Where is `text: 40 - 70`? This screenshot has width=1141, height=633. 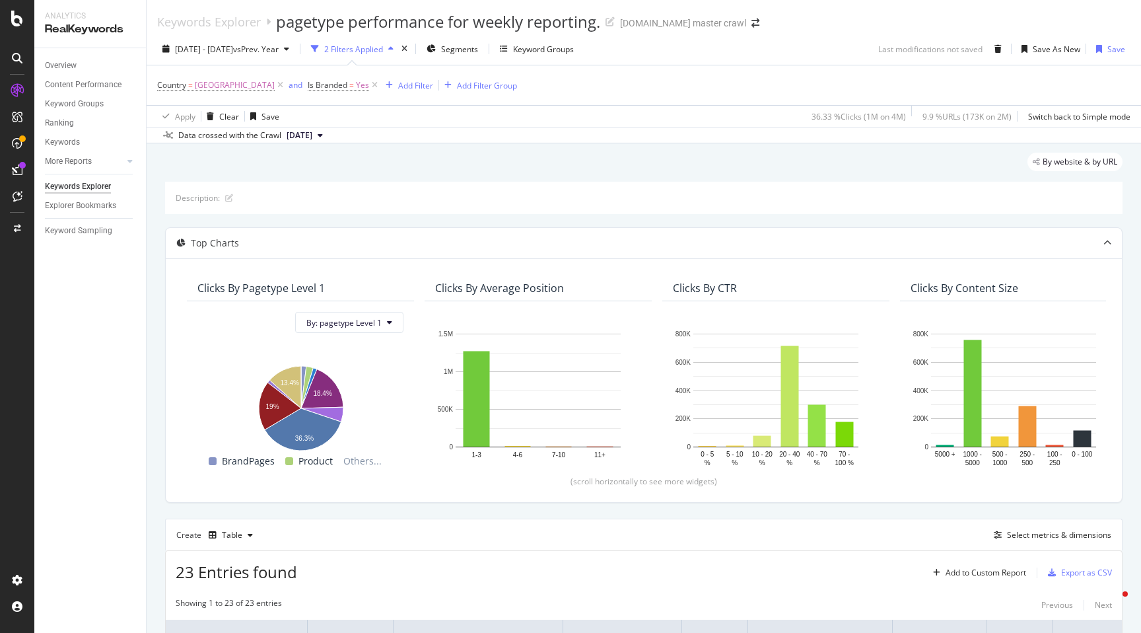
text: 40 - 70 is located at coordinates (818, 453).